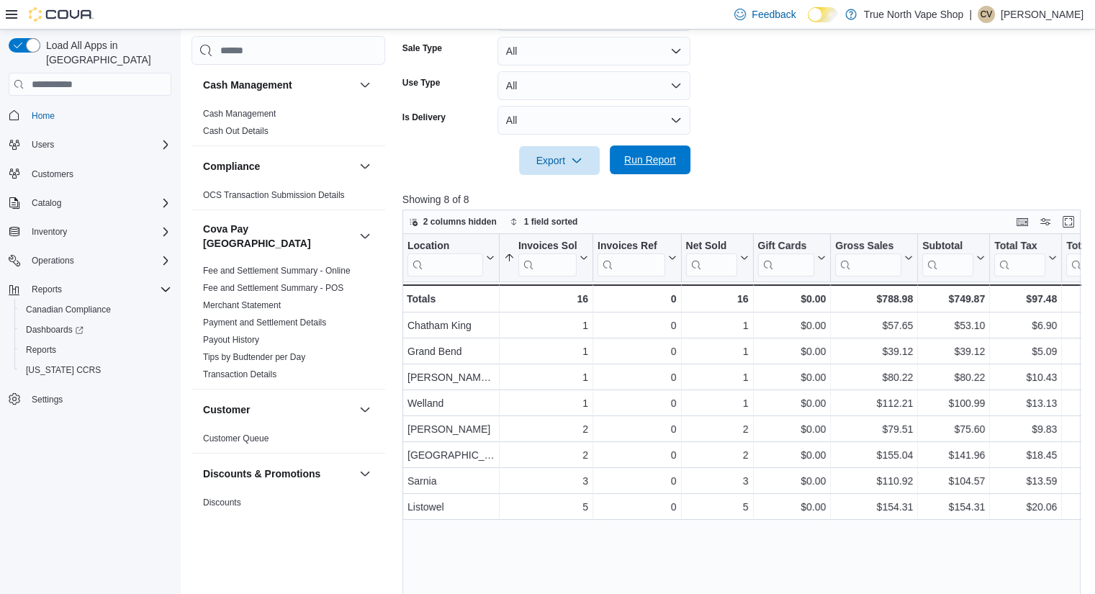 The height and width of the screenshot is (594, 1095). What do you see at coordinates (242, 305) in the screenshot?
I see `span: Merchant Statement` at bounding box center [242, 305].